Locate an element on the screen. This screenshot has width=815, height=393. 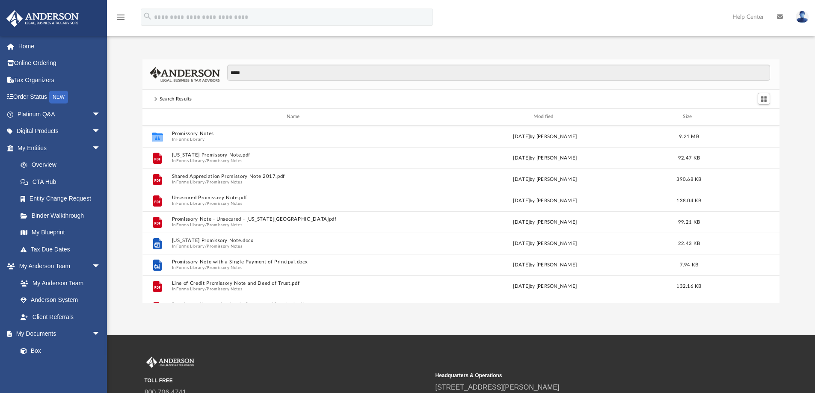
span: 99.21 KB is located at coordinates (689, 222).